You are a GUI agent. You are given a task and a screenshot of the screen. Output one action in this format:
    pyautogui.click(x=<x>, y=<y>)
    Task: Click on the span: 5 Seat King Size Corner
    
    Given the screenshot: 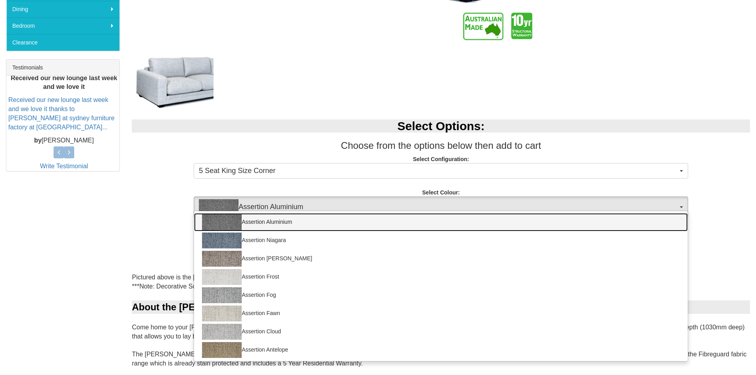 What is the action you would take?
    pyautogui.click(x=438, y=171)
    